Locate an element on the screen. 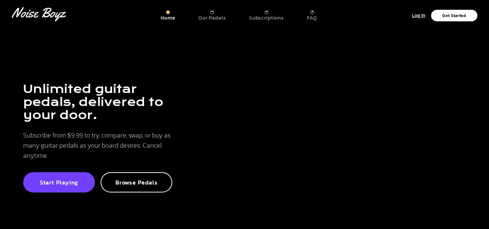  p: Start Playing is located at coordinates (59, 182).